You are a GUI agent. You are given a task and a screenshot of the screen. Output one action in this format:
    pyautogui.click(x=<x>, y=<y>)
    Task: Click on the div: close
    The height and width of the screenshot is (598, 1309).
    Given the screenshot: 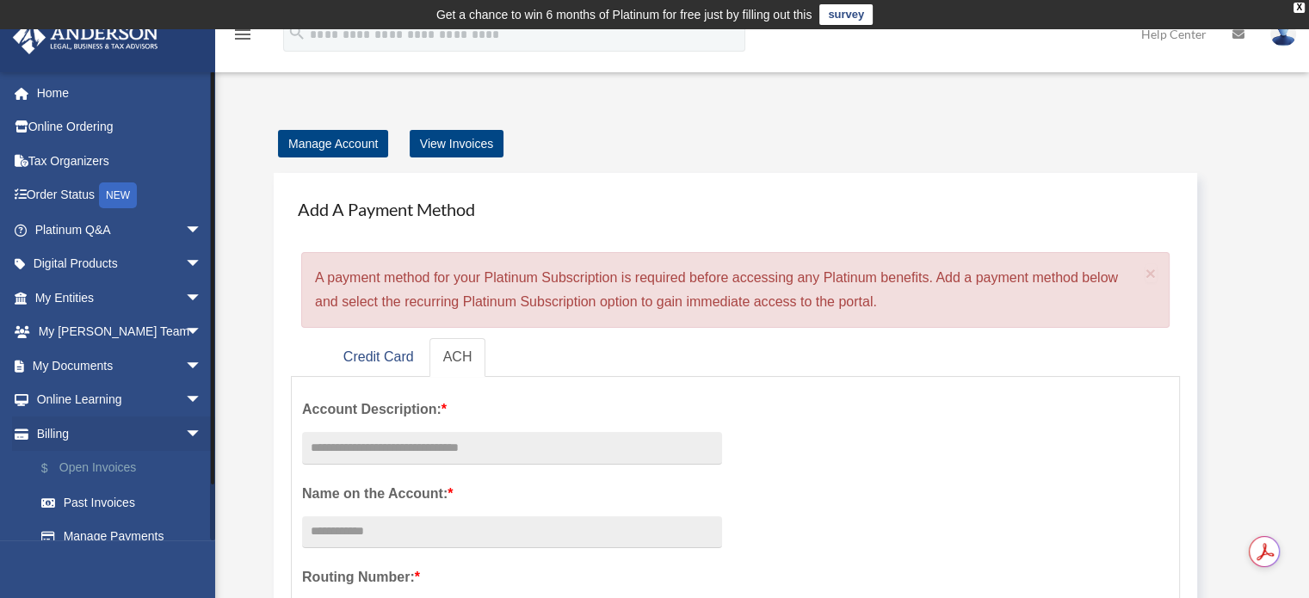 What is the action you would take?
    pyautogui.click(x=1299, y=8)
    